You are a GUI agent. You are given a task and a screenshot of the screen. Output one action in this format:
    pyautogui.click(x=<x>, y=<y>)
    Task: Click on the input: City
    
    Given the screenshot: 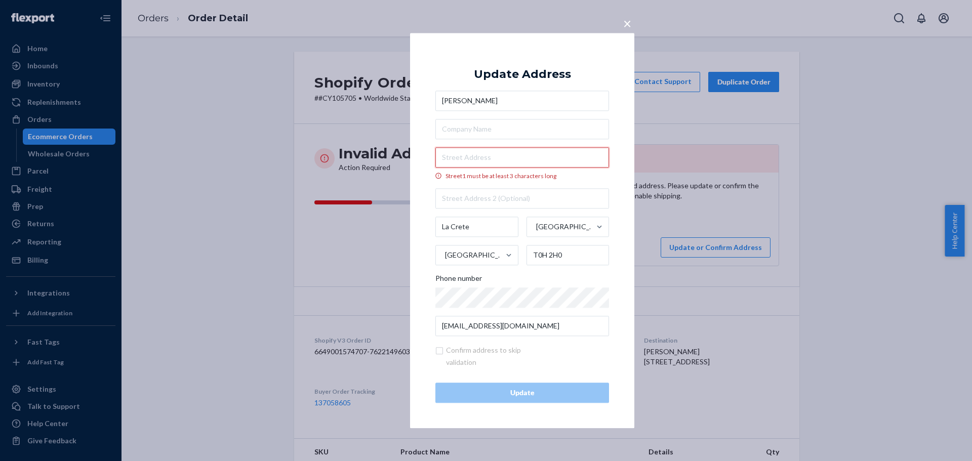 What is the action you would take?
    pyautogui.click(x=477, y=227)
    